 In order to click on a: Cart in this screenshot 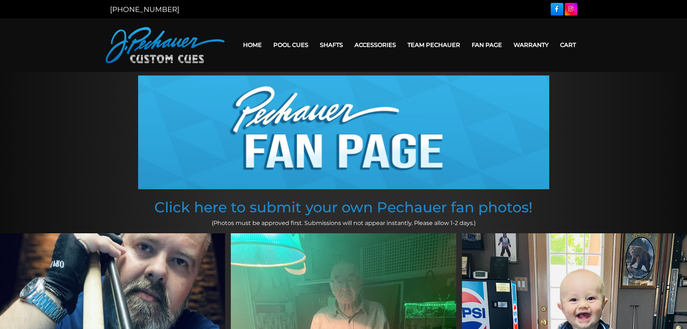, I will do `click(568, 45)`.